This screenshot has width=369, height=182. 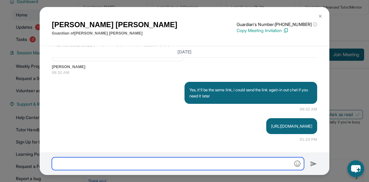 I want to click on img: Emoji, so click(x=297, y=163).